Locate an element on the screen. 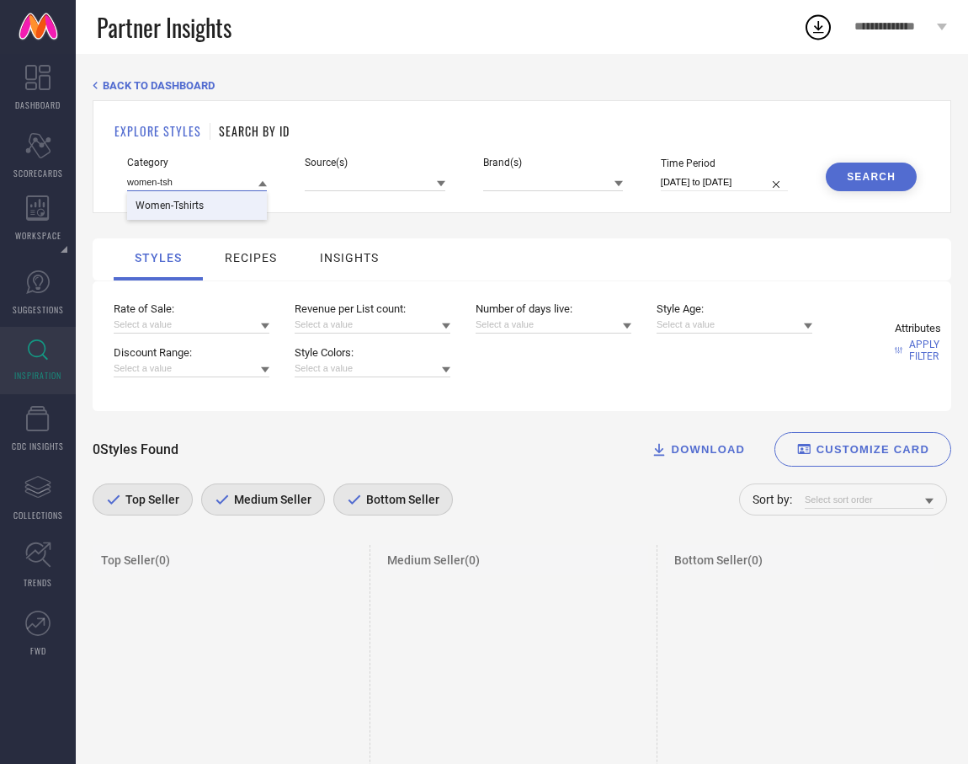 The image size is (968, 764). span: Category is located at coordinates (197, 162).